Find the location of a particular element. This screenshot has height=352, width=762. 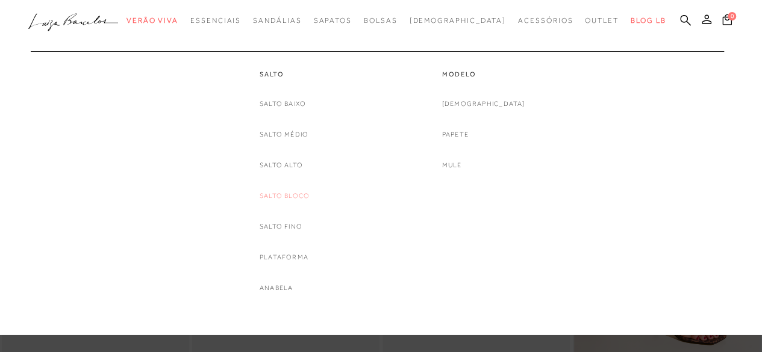

button: 0 is located at coordinates (727, 21).